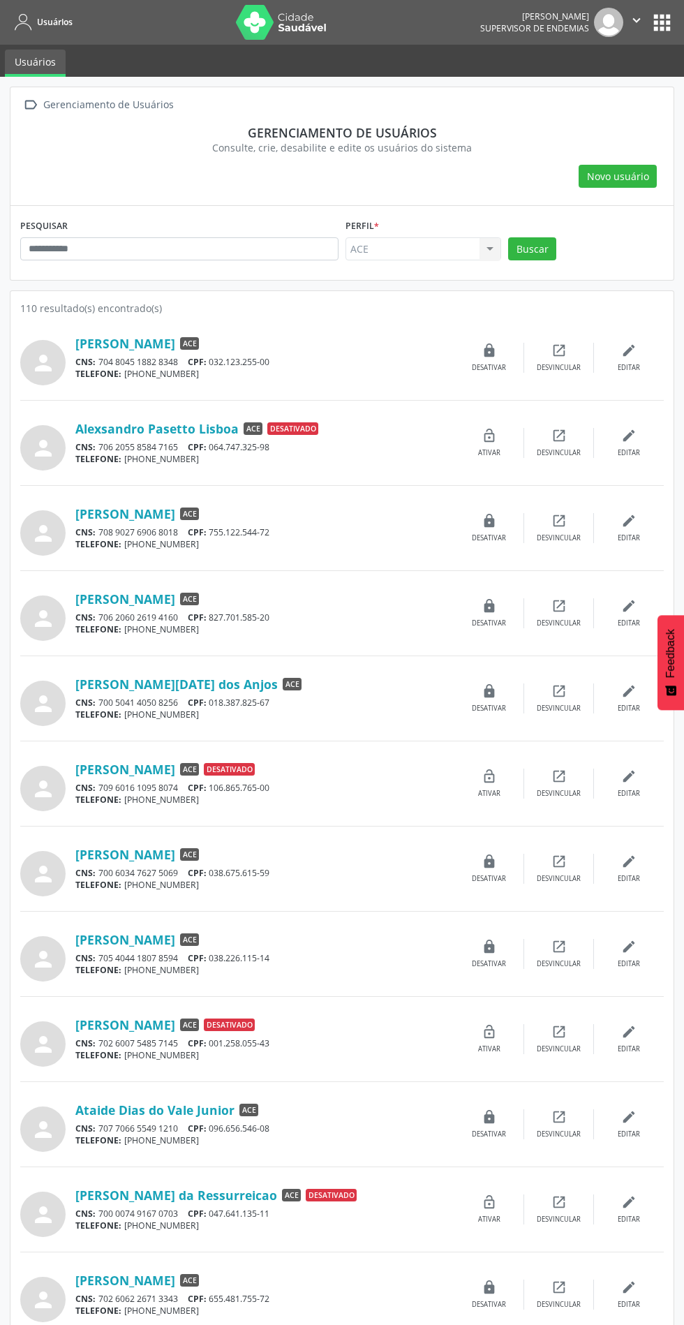  Describe the element at coordinates (489, 1049) in the screenshot. I see `div: Ativar` at that location.